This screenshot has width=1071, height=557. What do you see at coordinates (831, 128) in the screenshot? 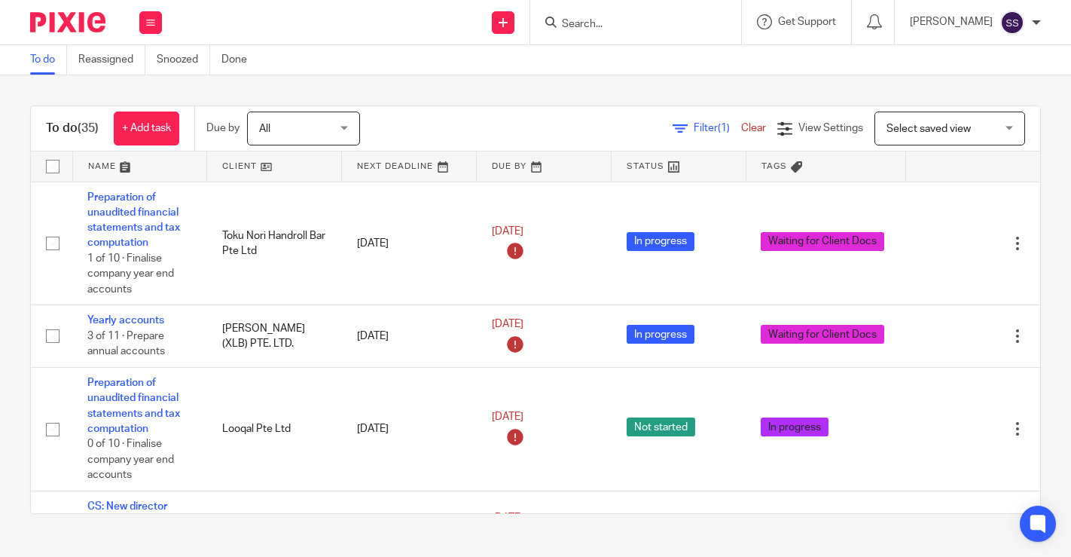
I see `span: View Settings` at bounding box center [831, 128].